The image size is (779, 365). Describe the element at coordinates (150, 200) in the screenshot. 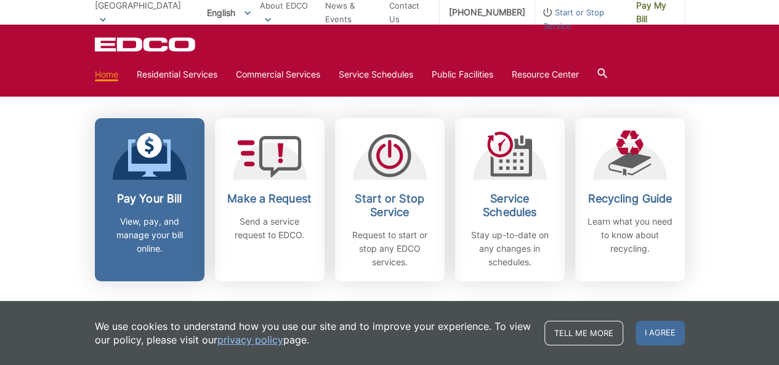

I see `a: Pay Your Bill View, pay, and manage your bill online.` at that location.